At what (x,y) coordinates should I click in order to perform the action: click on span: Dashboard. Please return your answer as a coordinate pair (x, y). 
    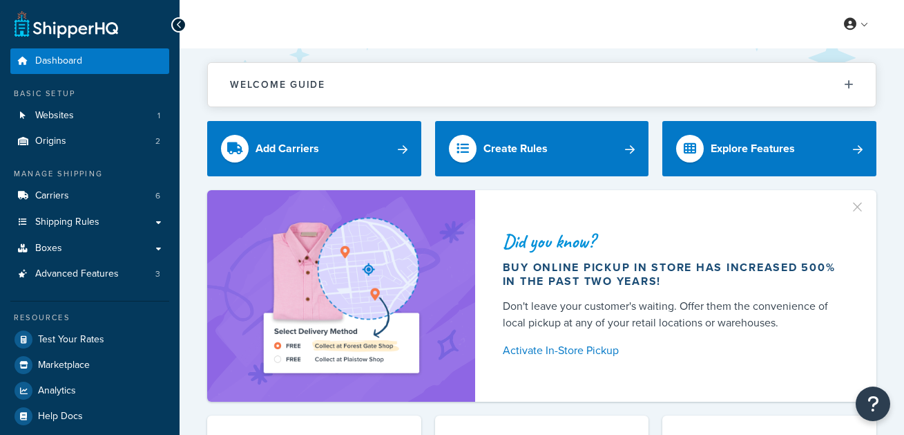
    Looking at the image, I should click on (59, 61).